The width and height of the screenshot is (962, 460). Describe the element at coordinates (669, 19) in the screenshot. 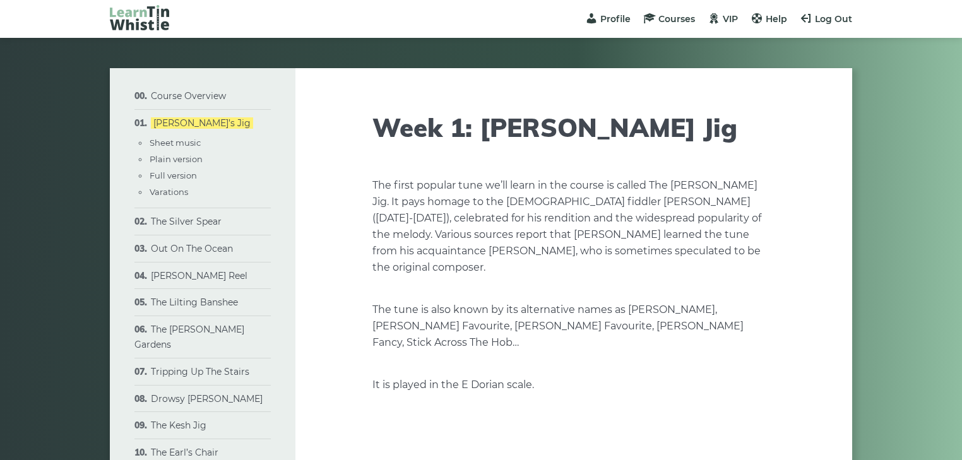

I see `a: Courses` at that location.